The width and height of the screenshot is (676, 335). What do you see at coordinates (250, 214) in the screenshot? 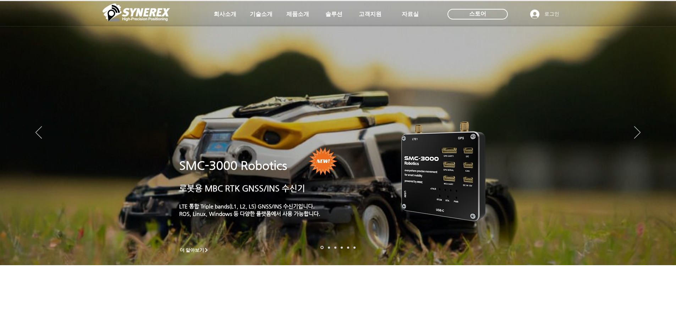
I see `a: ROS, Linux, Windows 등 다양한 플랫폼에서 사용 가능합니다.` at bounding box center [250, 214].